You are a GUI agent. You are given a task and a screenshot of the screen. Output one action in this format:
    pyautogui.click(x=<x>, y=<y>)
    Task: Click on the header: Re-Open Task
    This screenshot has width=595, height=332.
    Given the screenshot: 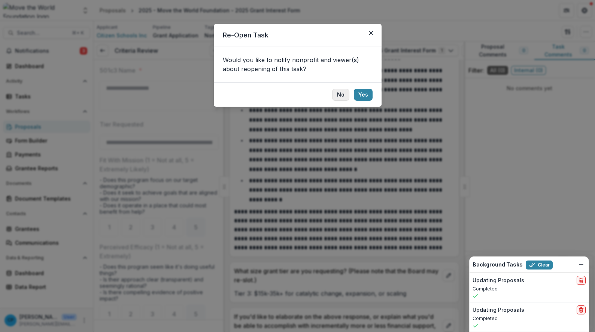 What is the action you would take?
    pyautogui.click(x=298, y=35)
    